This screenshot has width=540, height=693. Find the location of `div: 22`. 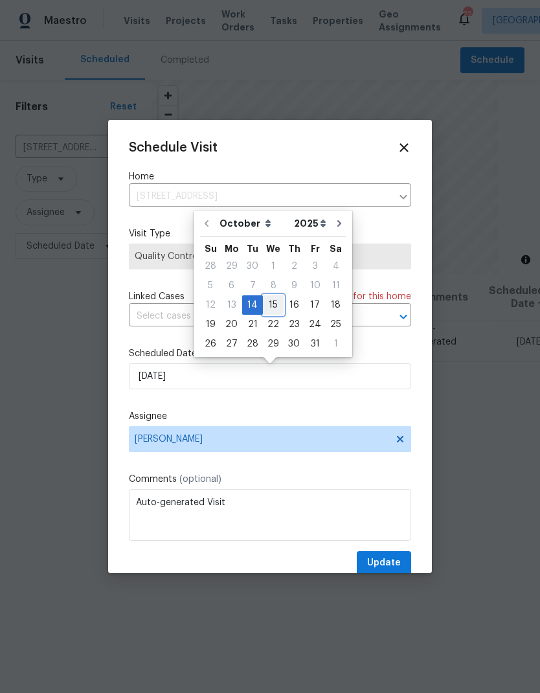

div: 22 is located at coordinates (273, 325).